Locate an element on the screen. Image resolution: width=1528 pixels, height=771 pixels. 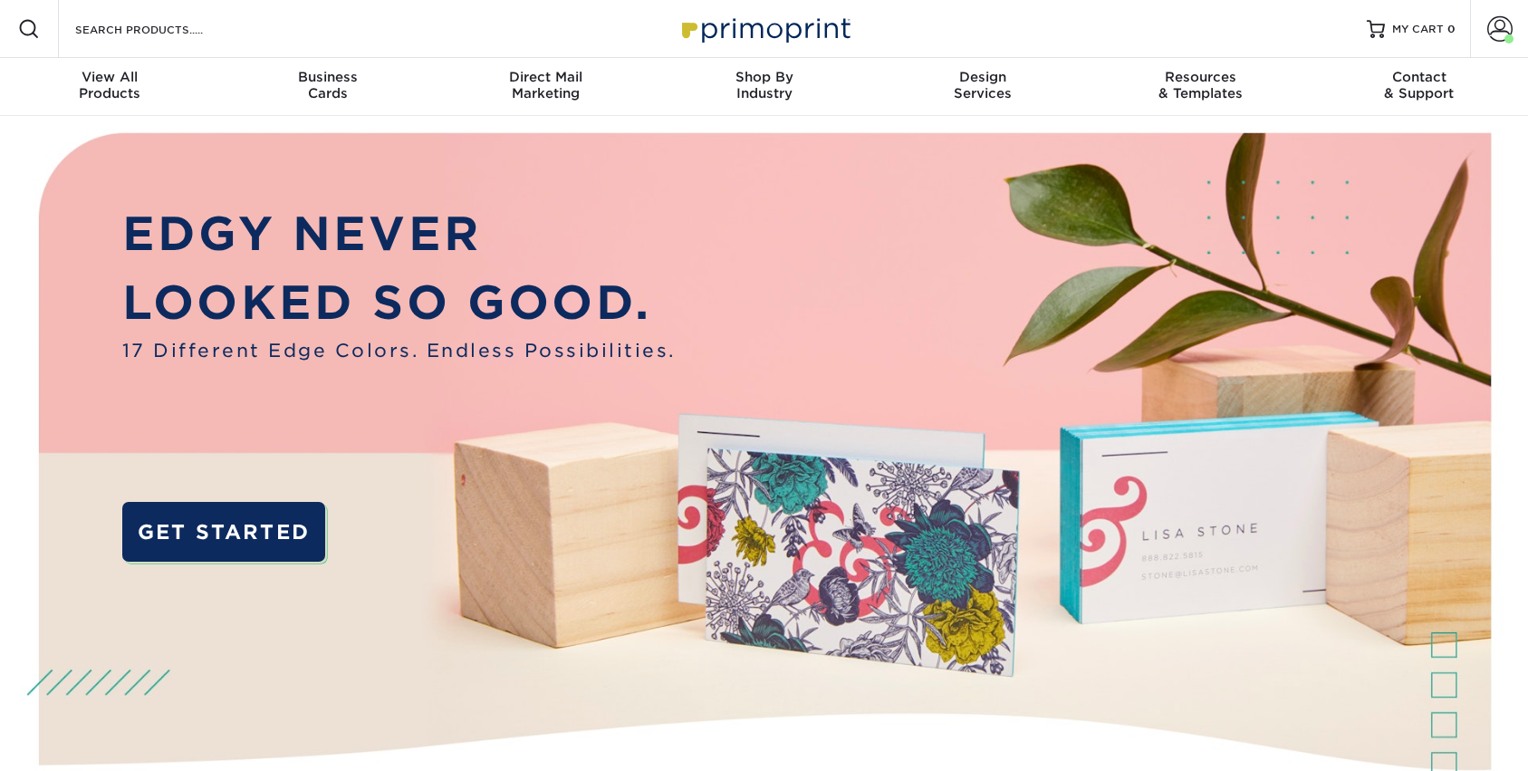
span: Shop By is located at coordinates (763, 77).